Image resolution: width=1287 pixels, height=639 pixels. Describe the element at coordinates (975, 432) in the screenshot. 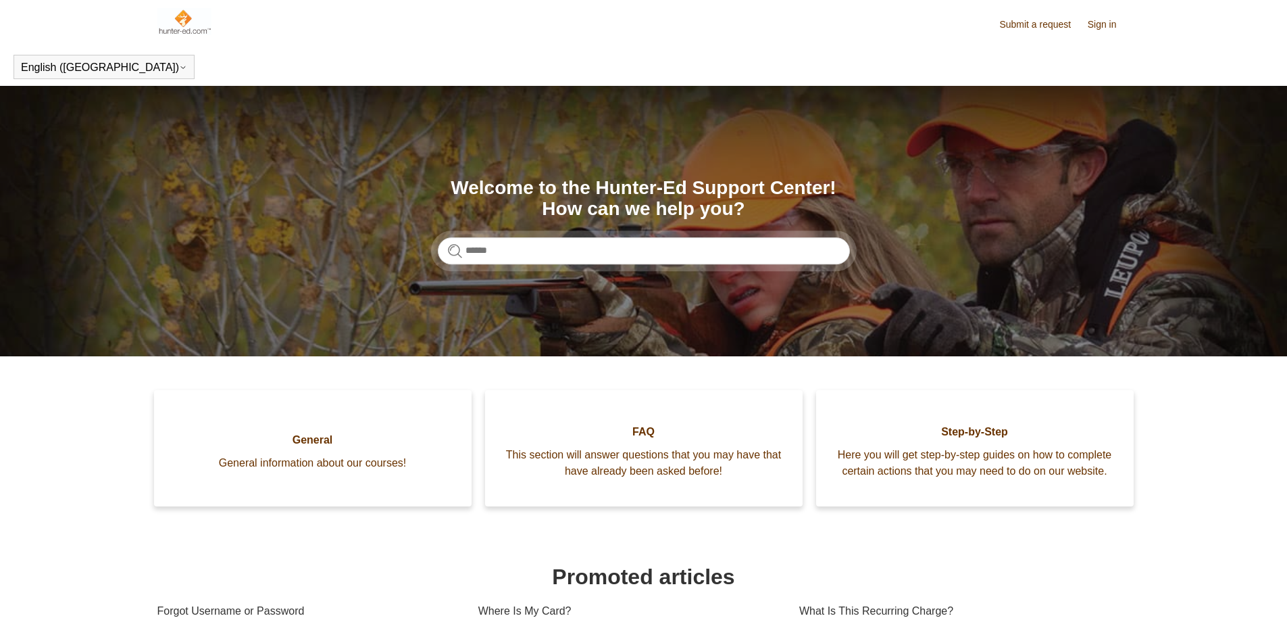

I see `span: Step-by-Step` at that location.